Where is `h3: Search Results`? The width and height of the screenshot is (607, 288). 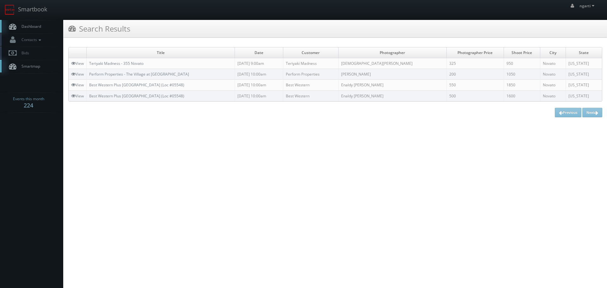 h3: Search Results is located at coordinates (99, 28).